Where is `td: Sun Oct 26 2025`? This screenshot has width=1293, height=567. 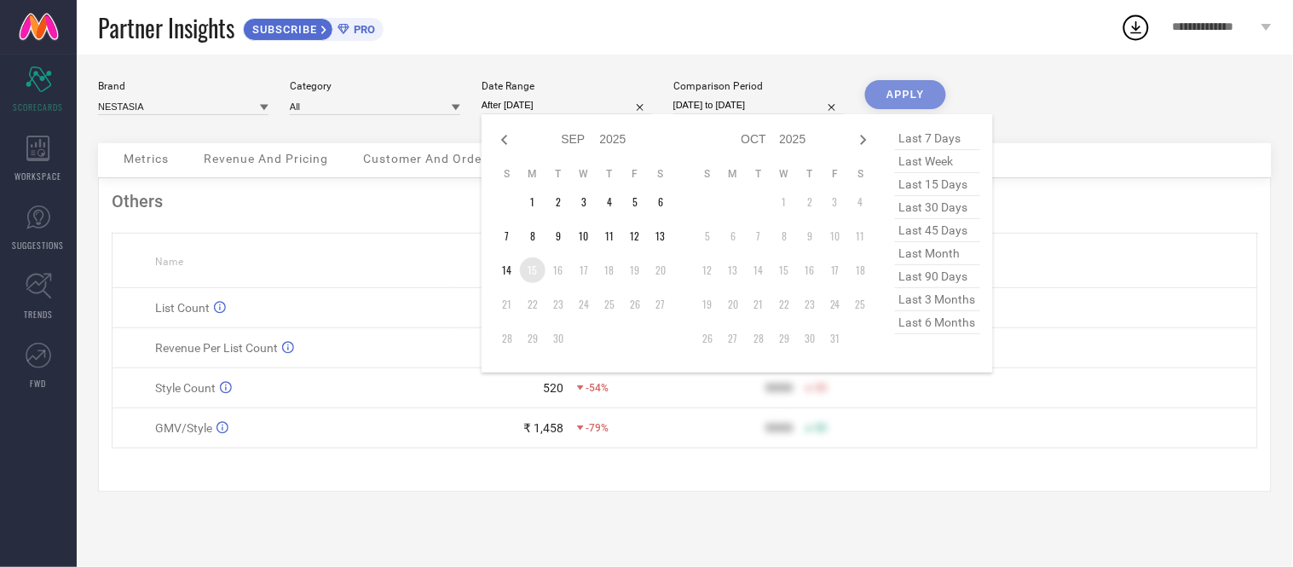
td: Sun Oct 26 2025 is located at coordinates (707, 338).